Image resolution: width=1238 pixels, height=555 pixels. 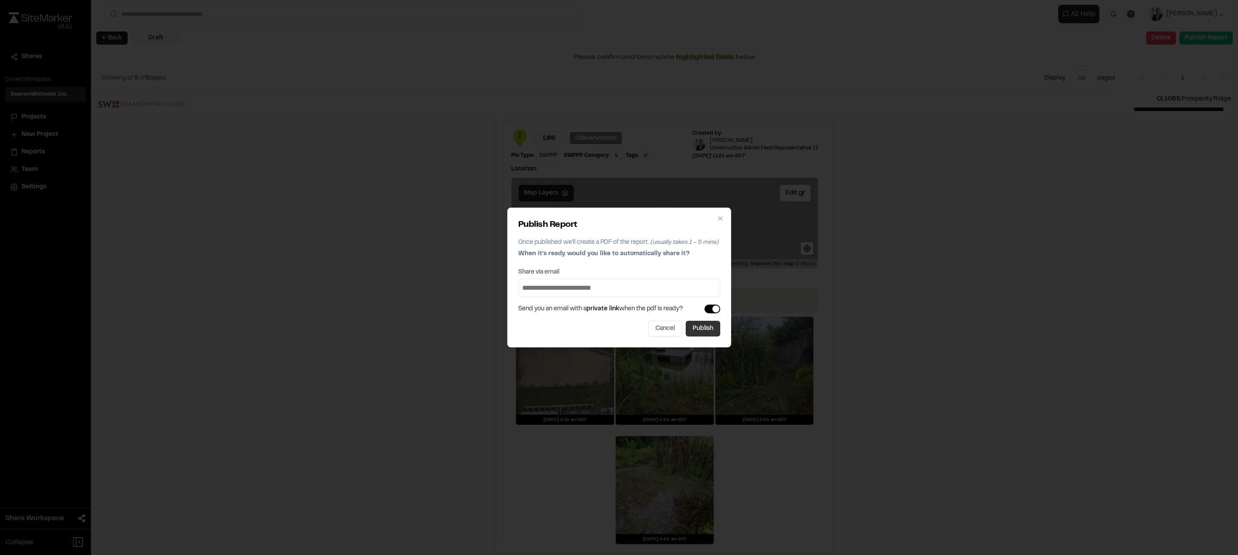 I want to click on button: Publish, so click(x=703, y=329).